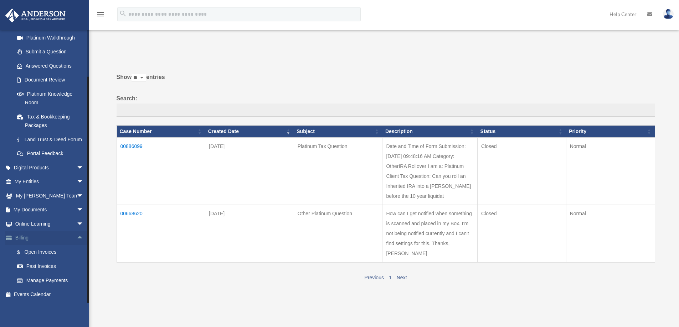 The image size is (679, 327). What do you see at coordinates (52, 267) in the screenshot?
I see `a: Past Invoices` at bounding box center [52, 267].